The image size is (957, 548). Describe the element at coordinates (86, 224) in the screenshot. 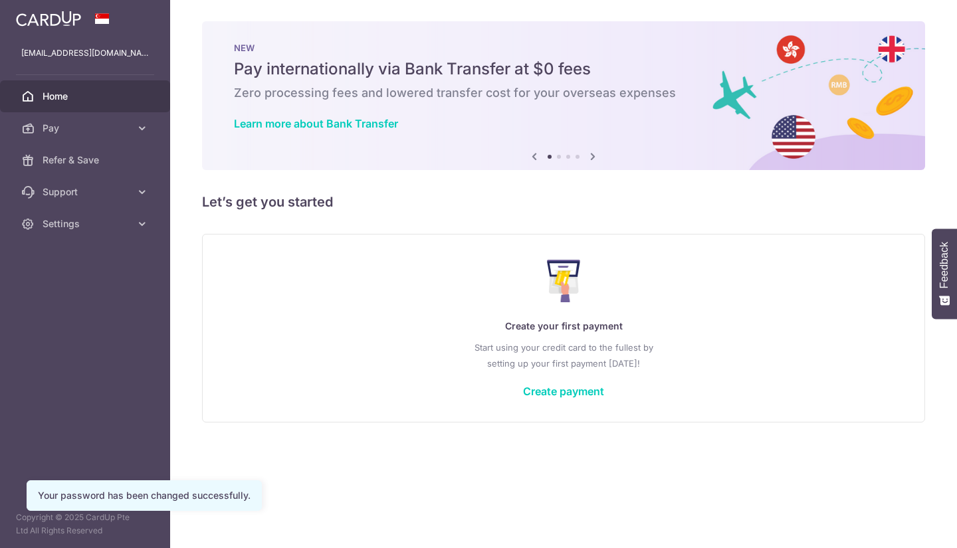

I see `span: Settings` at that location.